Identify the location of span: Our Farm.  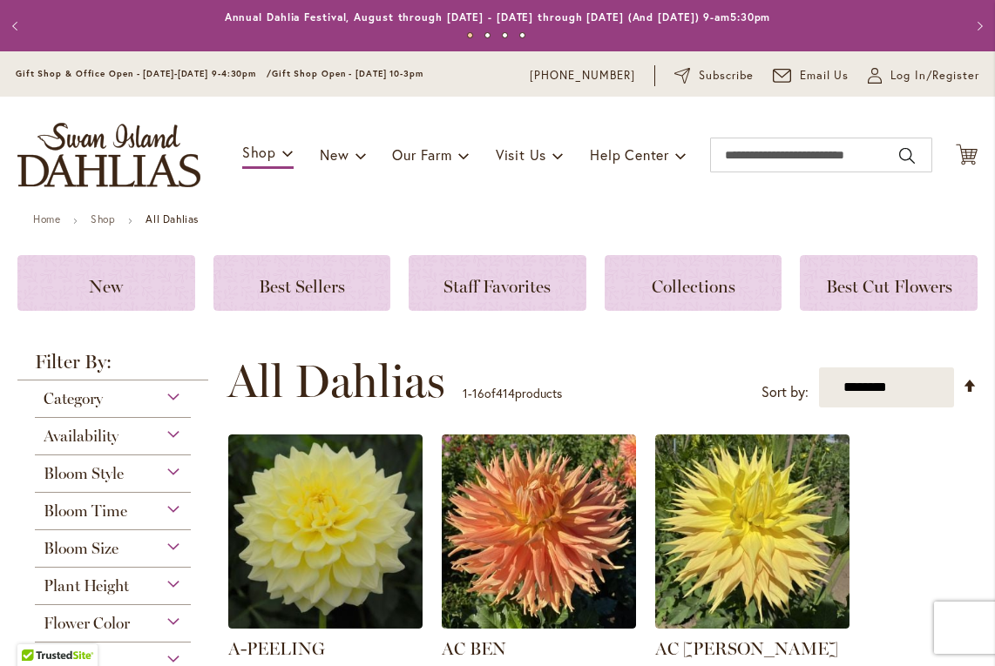
(422, 154).